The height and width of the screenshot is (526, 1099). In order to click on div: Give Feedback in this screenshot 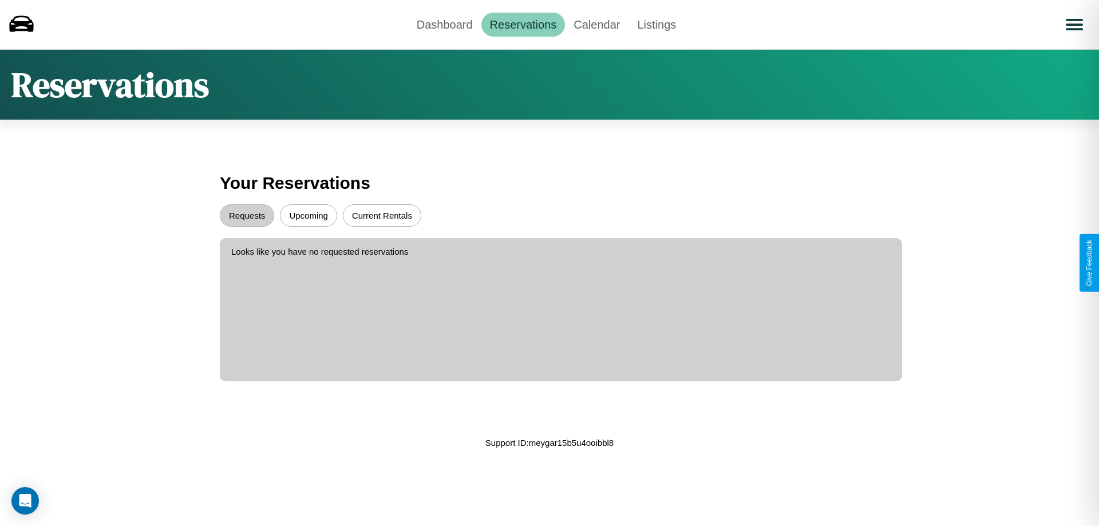, I will do `click(1090, 263)`.